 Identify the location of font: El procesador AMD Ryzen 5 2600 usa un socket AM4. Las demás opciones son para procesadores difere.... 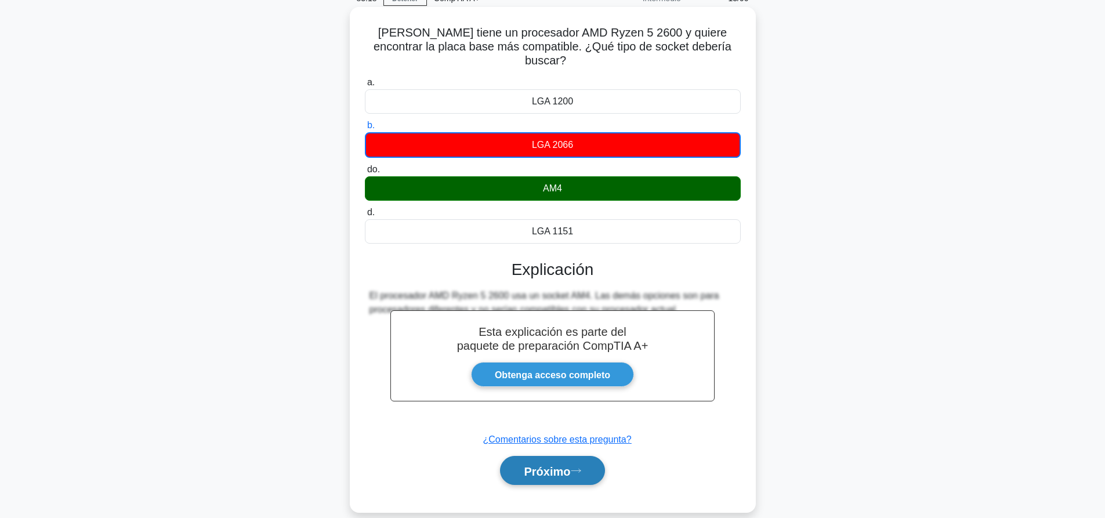
(544, 302).